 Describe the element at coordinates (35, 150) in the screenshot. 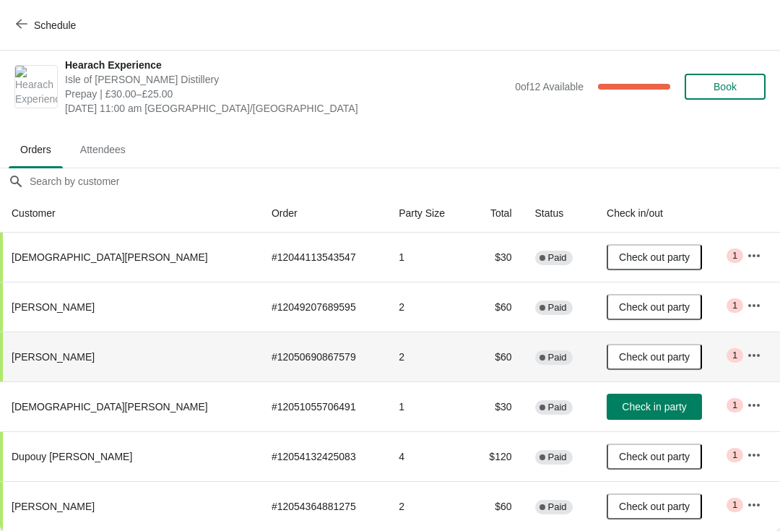

I see `span: Orders` at that location.